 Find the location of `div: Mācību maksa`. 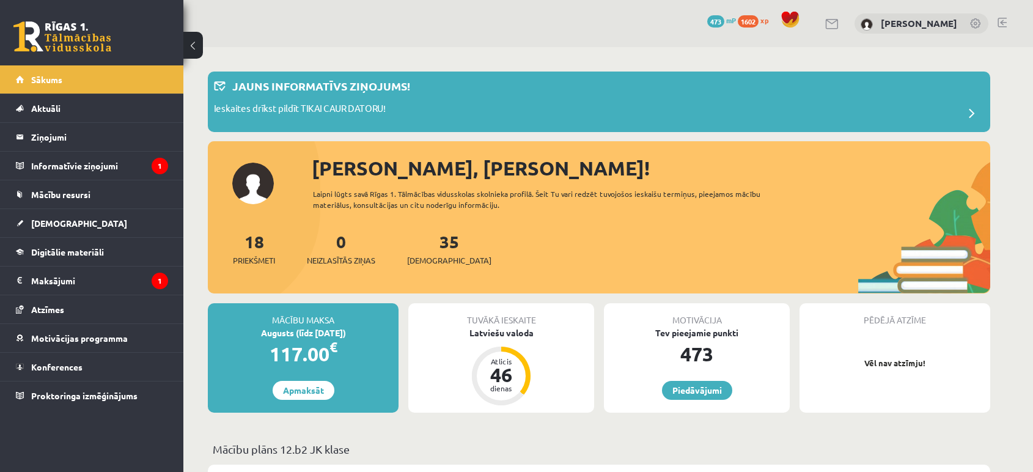

div: Mācību maksa is located at coordinates (303, 315).